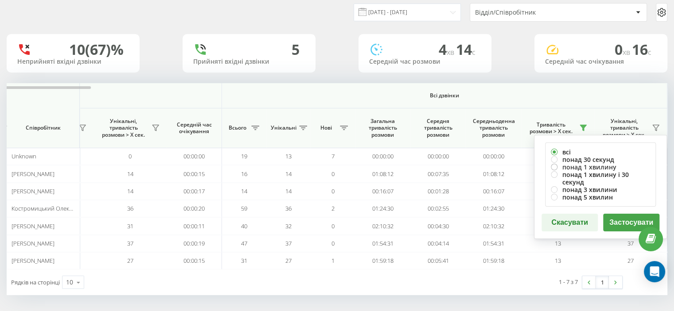  I want to click on label: понад 5 хвилин, so click(600, 197).